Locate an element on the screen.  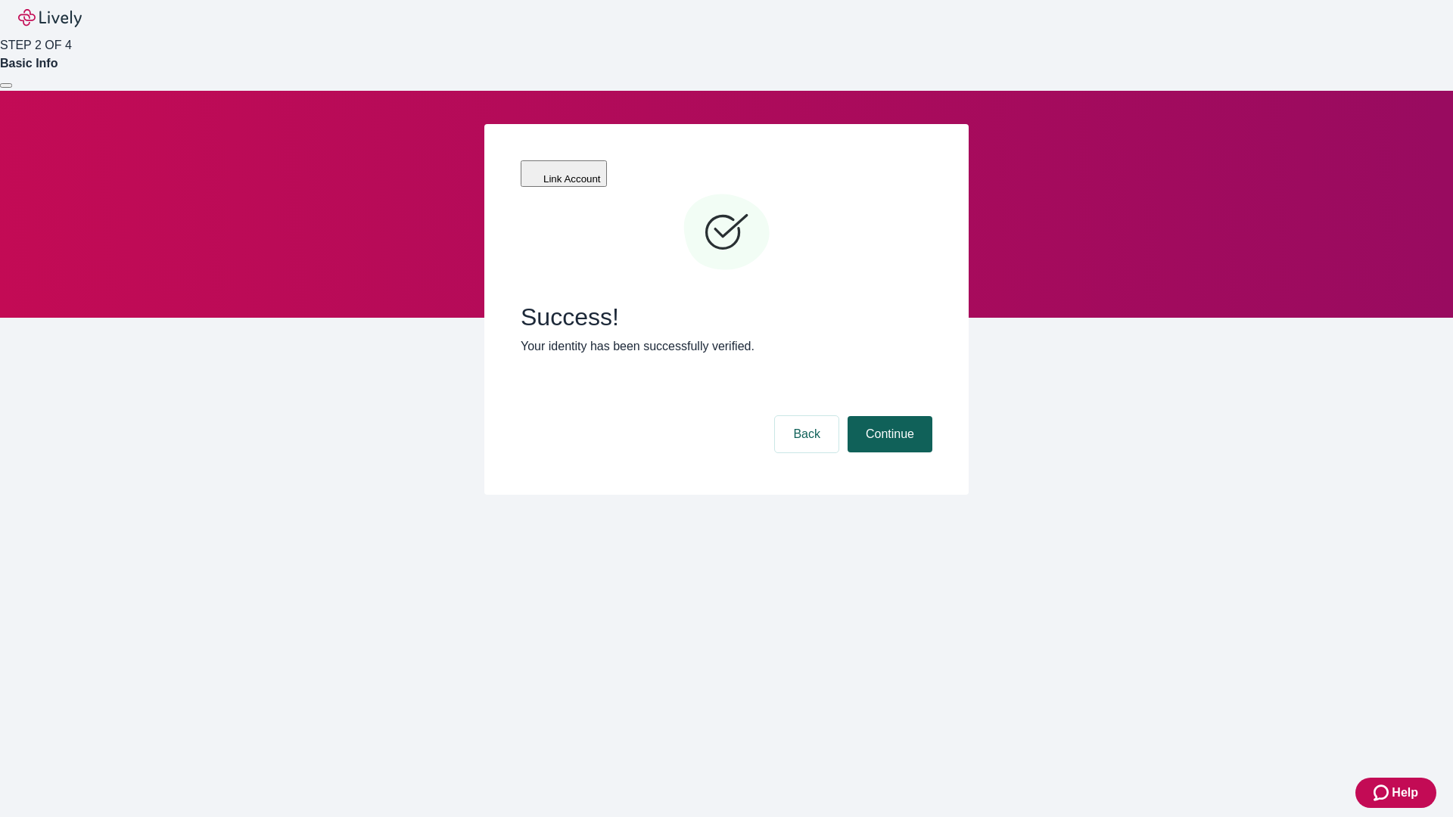
svg: Checkmark icon is located at coordinates (726, 233).